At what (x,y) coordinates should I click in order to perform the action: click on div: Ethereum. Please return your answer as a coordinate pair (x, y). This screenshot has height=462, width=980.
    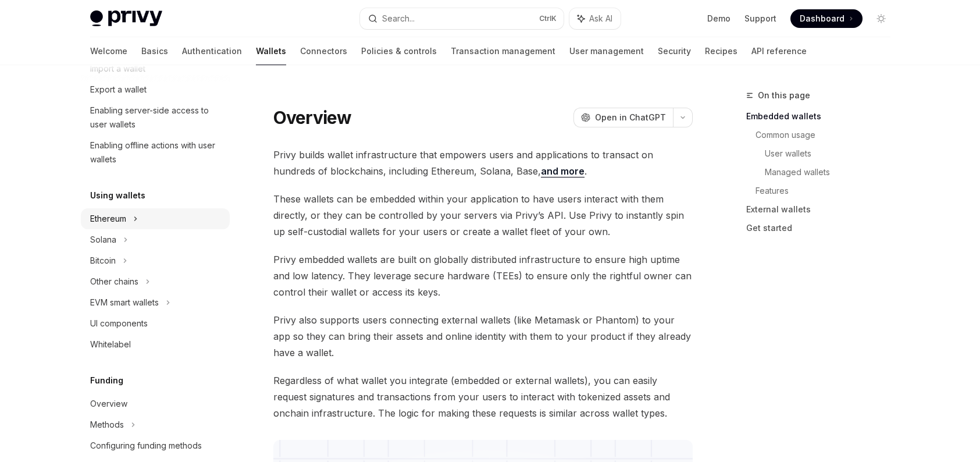
    Looking at the image, I should click on (108, 219).